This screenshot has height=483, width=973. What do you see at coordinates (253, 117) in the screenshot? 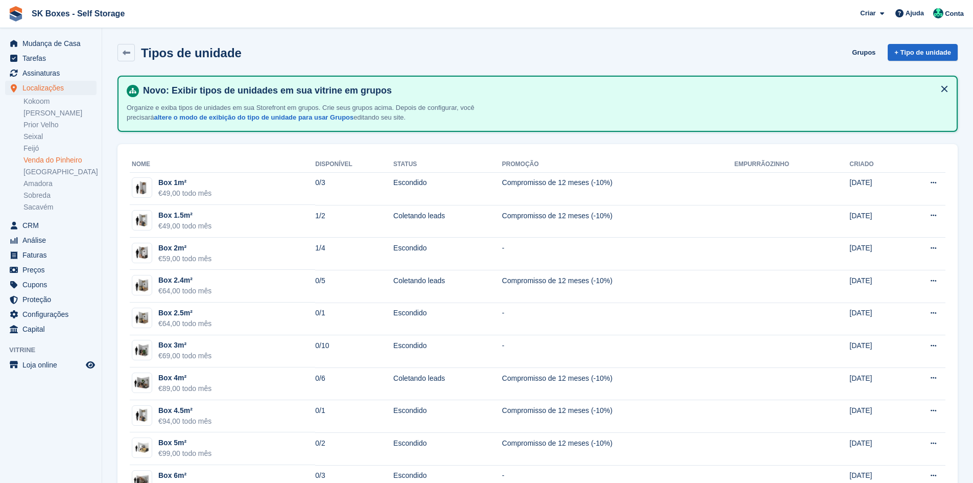
I see `a: altere o modo de exibição do tipo de unidade para usar Grupos` at bounding box center [253, 117].